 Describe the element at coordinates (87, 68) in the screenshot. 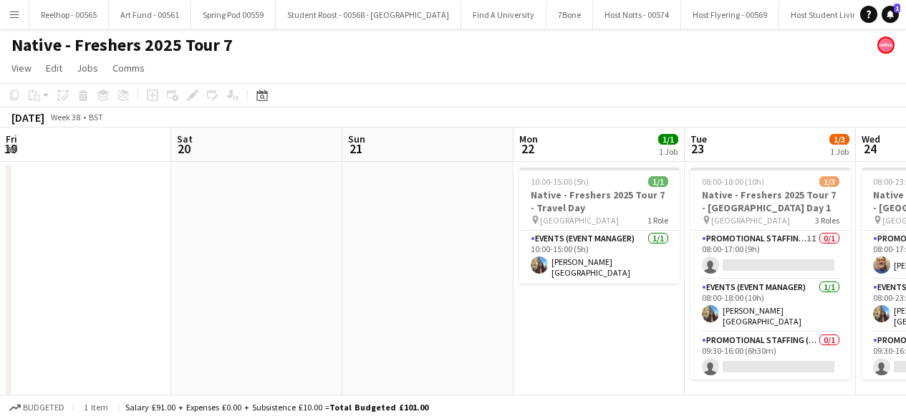

I see `a: Jobs` at that location.